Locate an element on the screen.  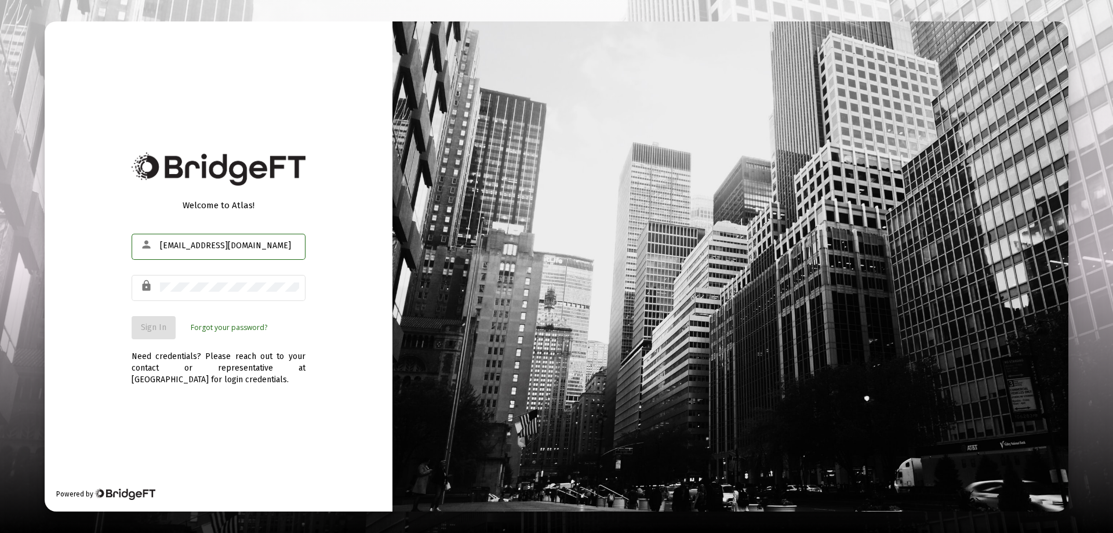
div: Powered by is located at coordinates (106, 494).